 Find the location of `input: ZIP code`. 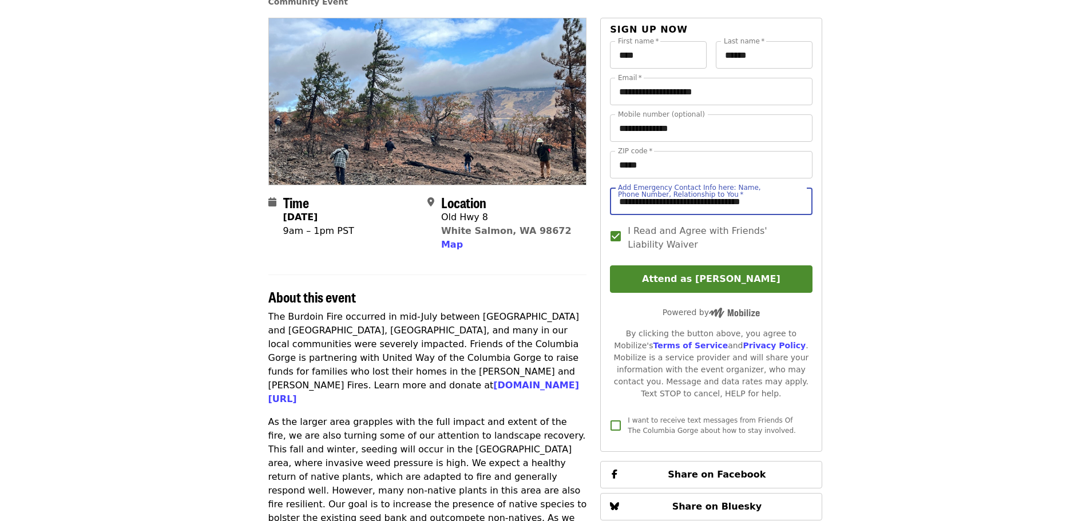

input: ZIP code is located at coordinates (711, 165).